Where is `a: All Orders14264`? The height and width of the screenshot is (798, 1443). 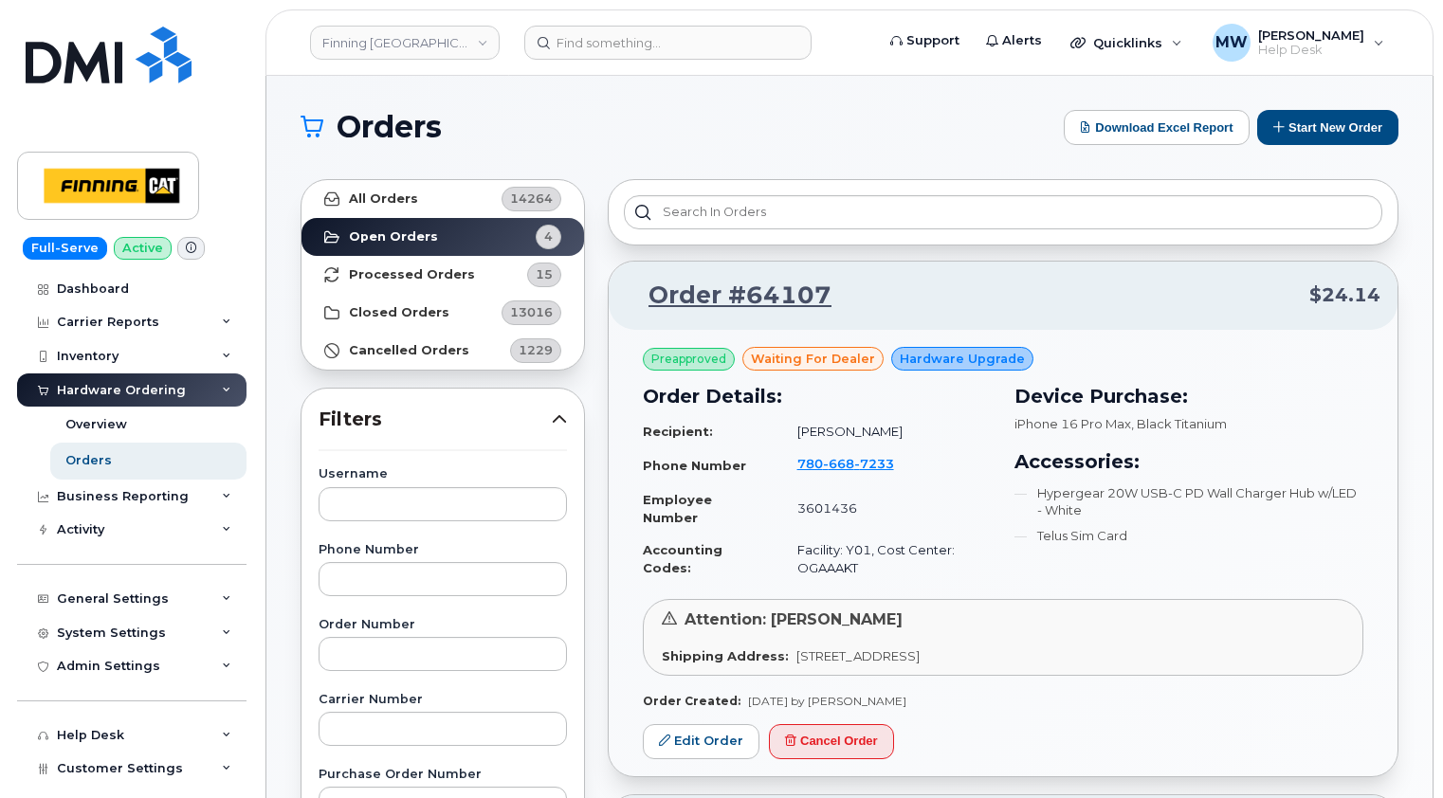 a: All Orders14264 is located at coordinates (443, 199).